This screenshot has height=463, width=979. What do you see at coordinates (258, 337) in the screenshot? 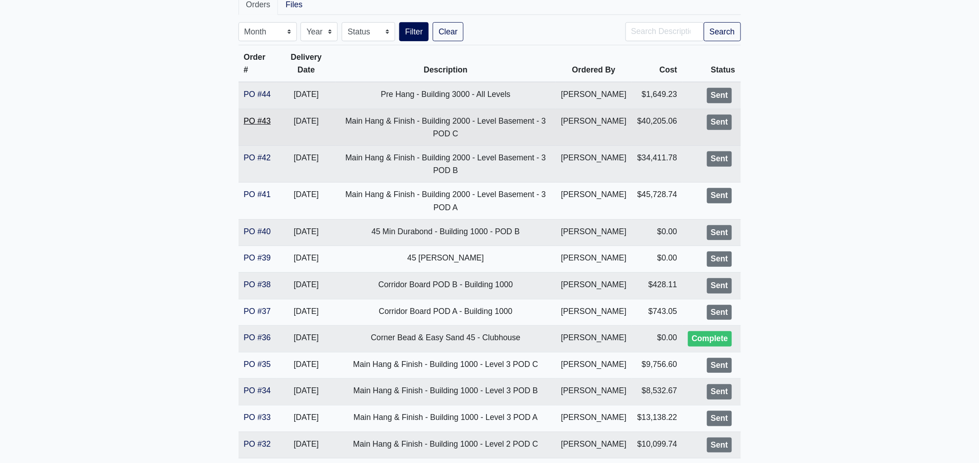
I see `a: PO #36` at bounding box center [258, 337].